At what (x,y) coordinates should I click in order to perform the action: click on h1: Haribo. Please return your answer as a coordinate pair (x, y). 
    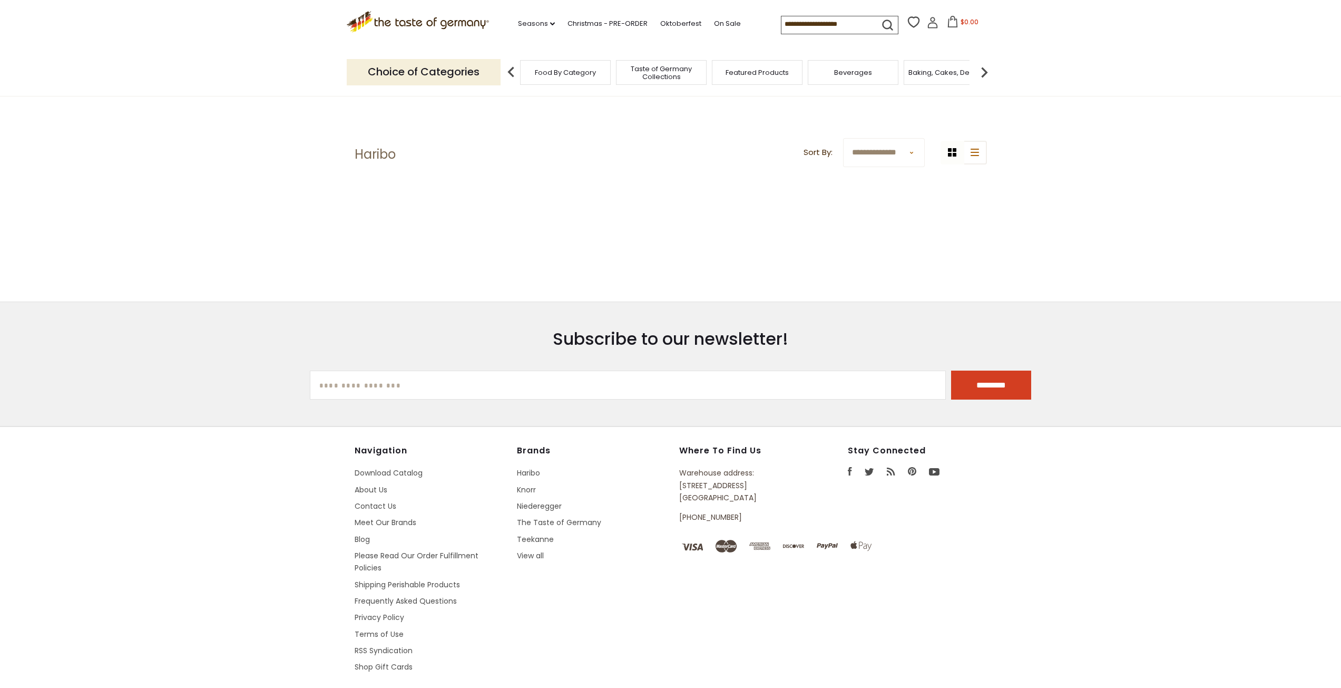
    Looking at the image, I should click on (375, 154).